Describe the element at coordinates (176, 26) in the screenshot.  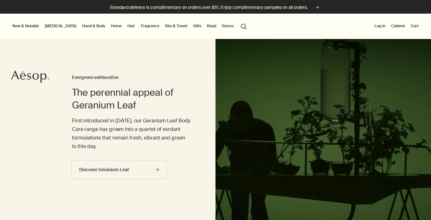
I see `a: Kits & Travel` at that location.